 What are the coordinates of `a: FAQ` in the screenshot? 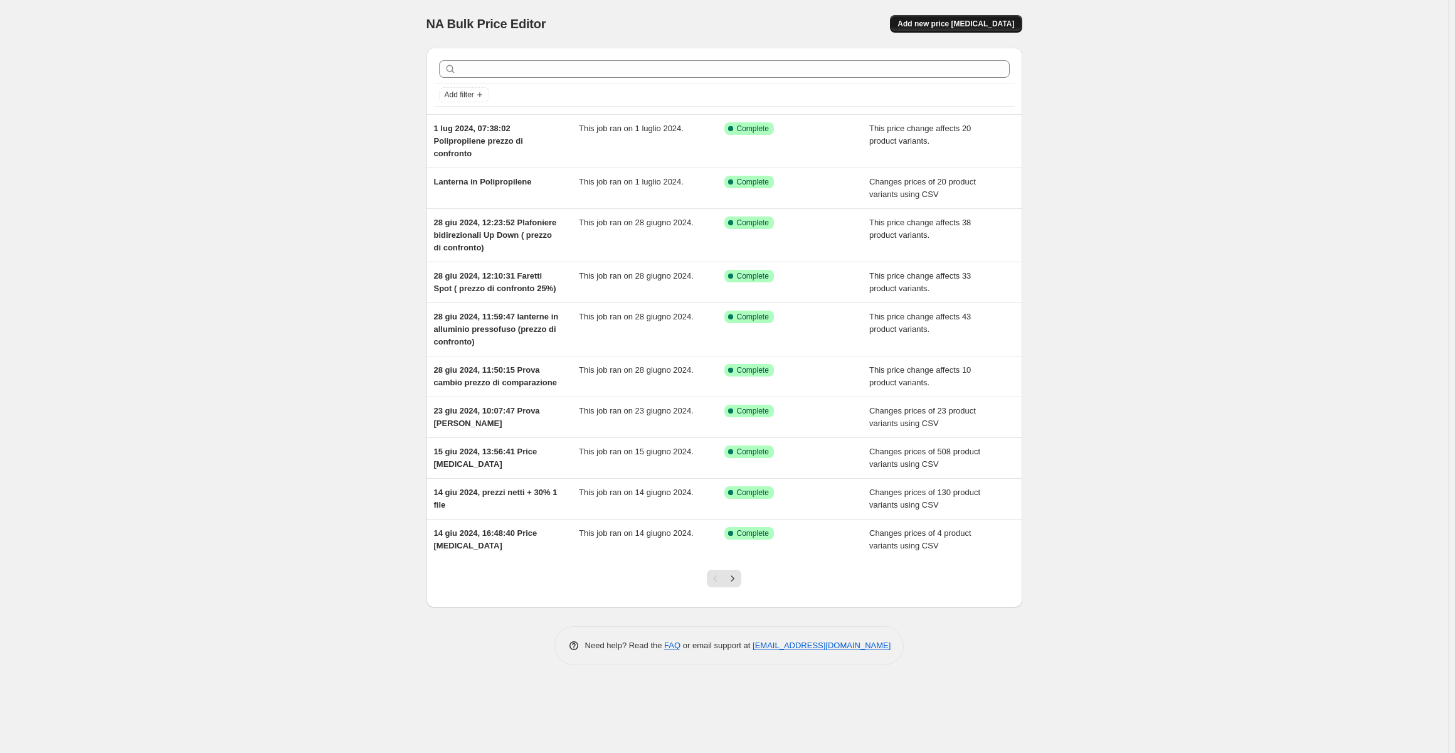 It's located at (672, 645).